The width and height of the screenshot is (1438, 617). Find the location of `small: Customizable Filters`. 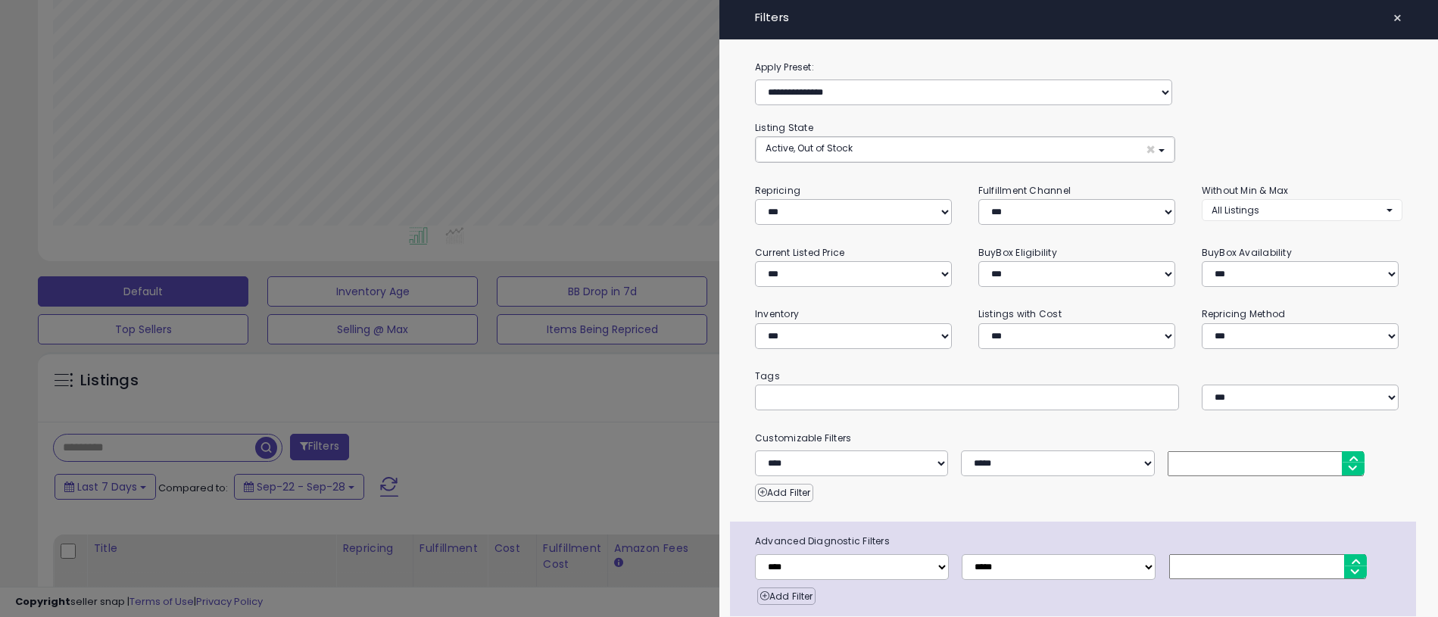

small: Customizable Filters is located at coordinates (1078, 438).